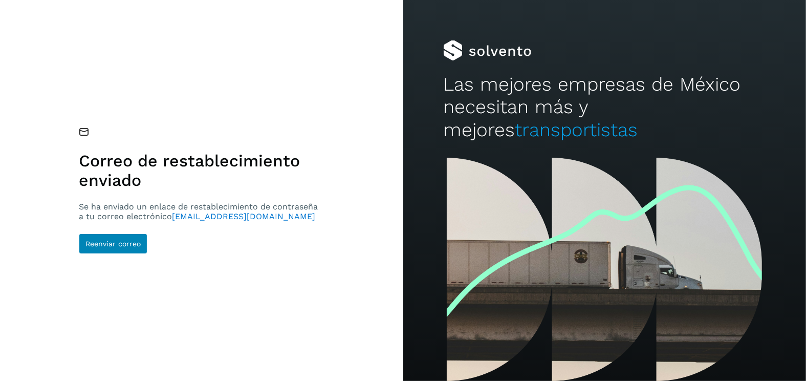 This screenshot has height=381, width=806. I want to click on h2: Las mejores empresas de México necesitan más y mejores, so click(605, 107).